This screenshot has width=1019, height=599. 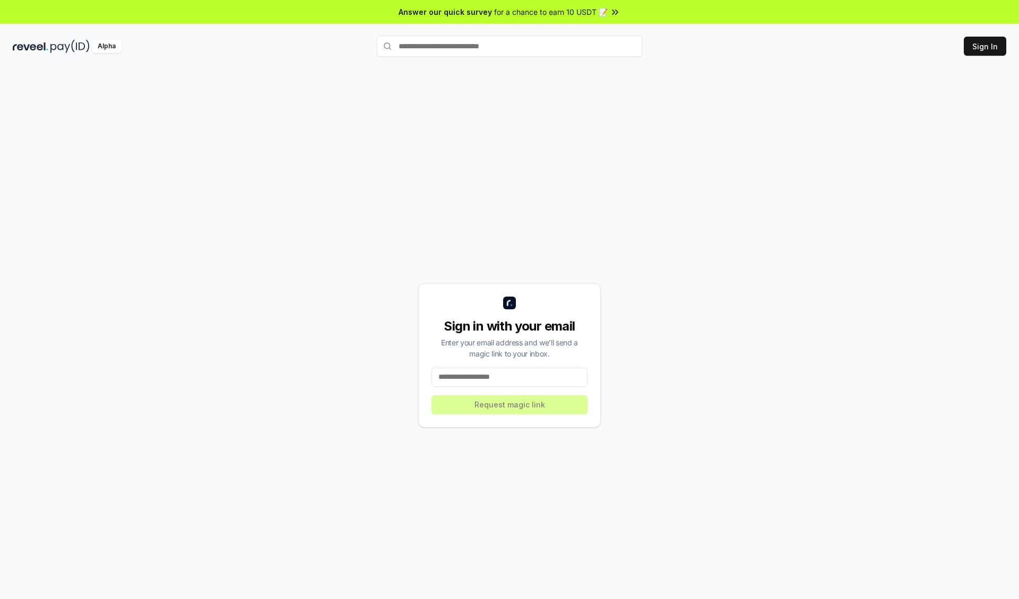 I want to click on div: Alpha, so click(x=107, y=46).